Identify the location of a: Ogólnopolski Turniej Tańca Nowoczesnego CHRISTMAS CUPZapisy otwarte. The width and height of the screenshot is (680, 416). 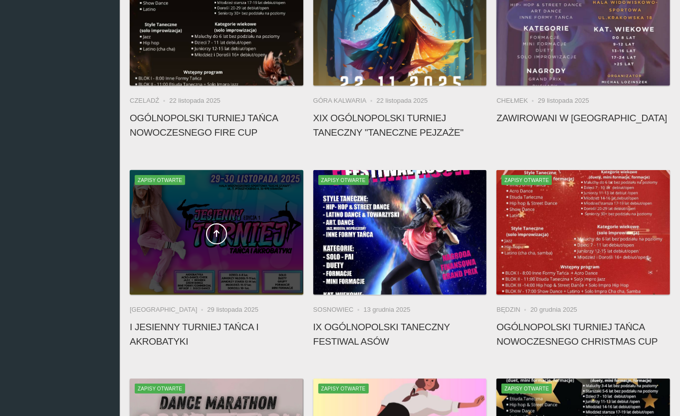
(583, 232).